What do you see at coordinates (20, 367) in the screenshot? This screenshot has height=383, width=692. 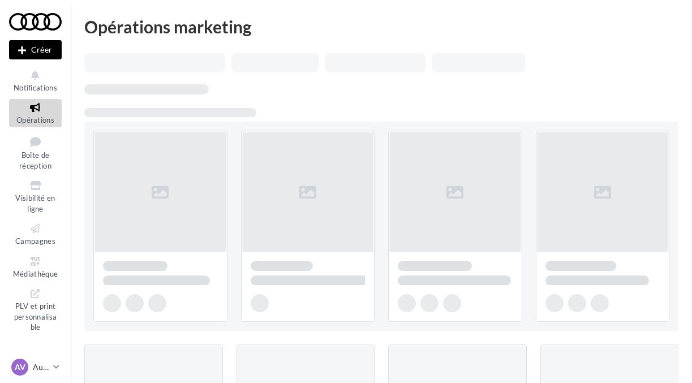 I see `span: AV` at bounding box center [20, 367].